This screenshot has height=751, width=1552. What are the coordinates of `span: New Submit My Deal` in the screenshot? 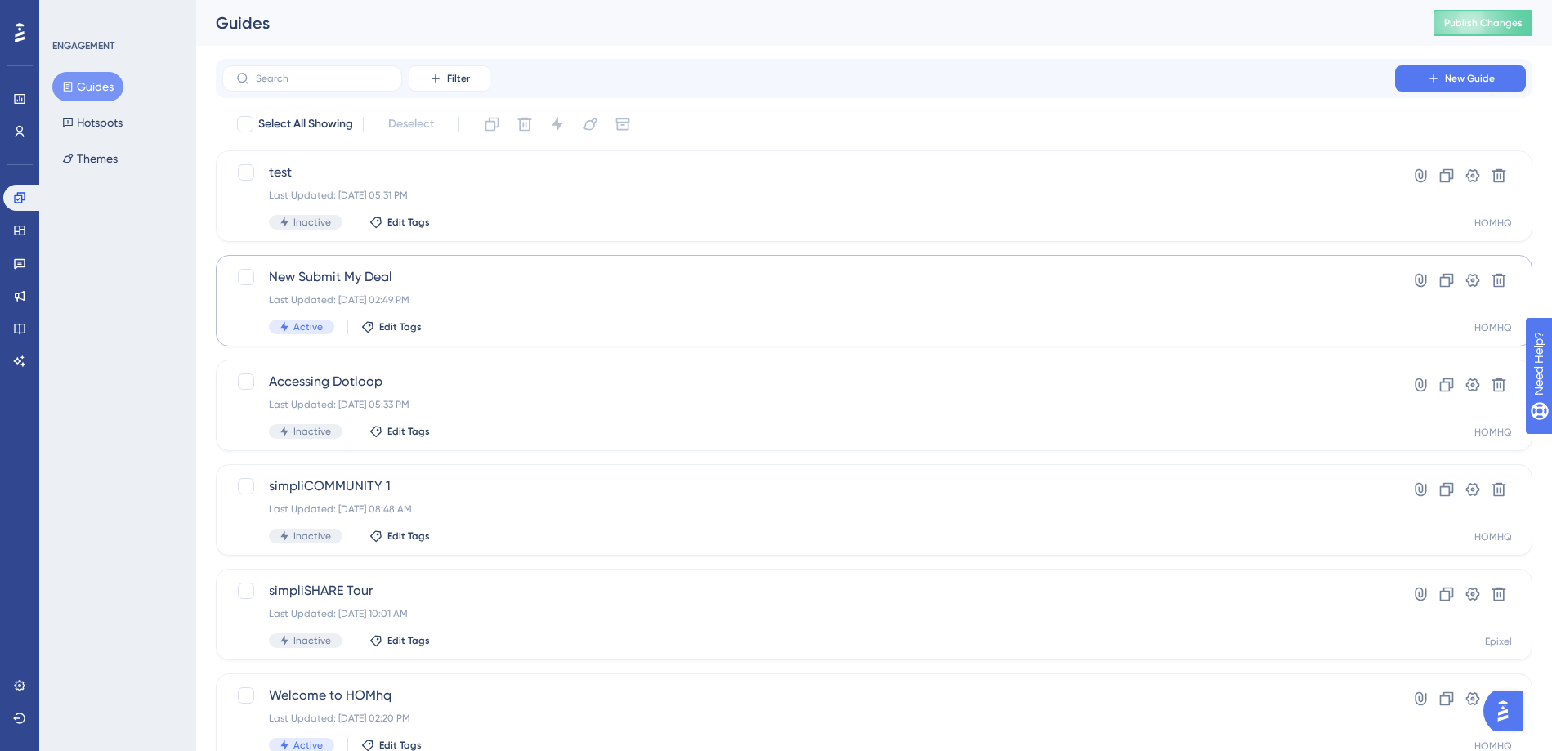 It's located at (808, 277).